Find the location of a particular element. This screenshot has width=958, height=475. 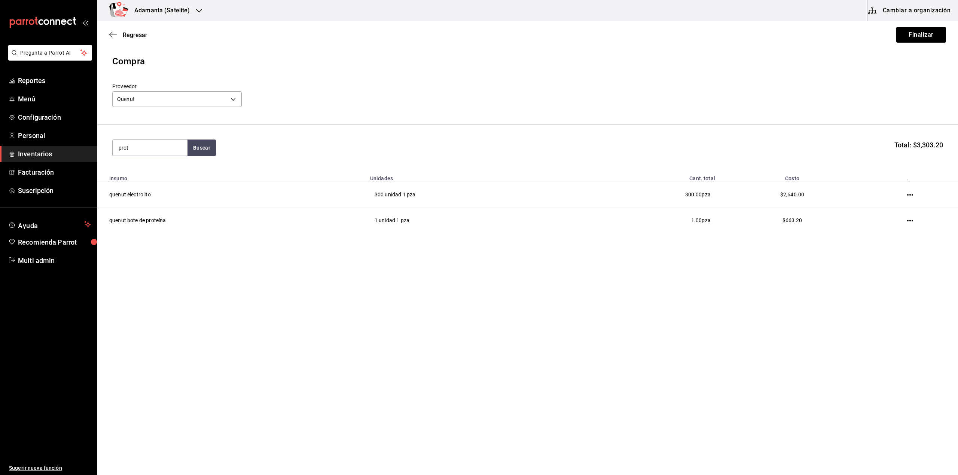

td: 300 unidad 1 pza is located at coordinates (467, 195).